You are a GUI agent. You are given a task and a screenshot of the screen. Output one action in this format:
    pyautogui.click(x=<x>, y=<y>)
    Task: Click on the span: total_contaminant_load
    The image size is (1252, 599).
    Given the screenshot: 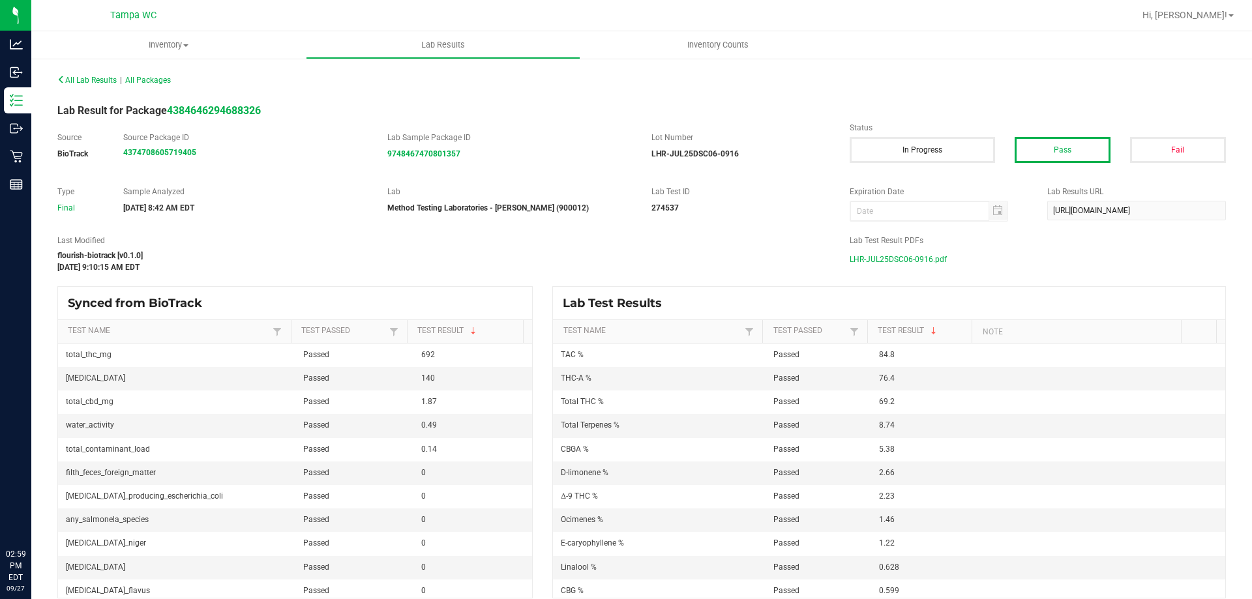 What is the action you would take?
    pyautogui.click(x=108, y=449)
    